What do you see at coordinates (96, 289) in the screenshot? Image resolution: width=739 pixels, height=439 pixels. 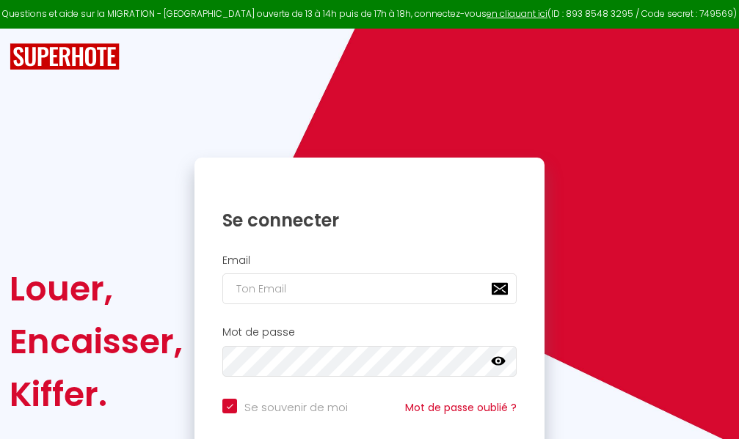 I see `div: Louer,` at bounding box center [96, 289].